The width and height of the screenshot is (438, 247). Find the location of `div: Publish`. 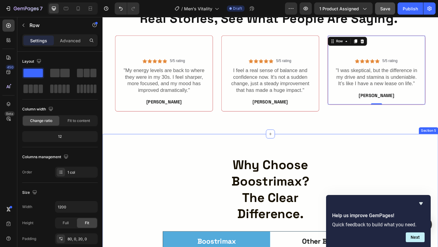

div: Publish is located at coordinates (410, 9).